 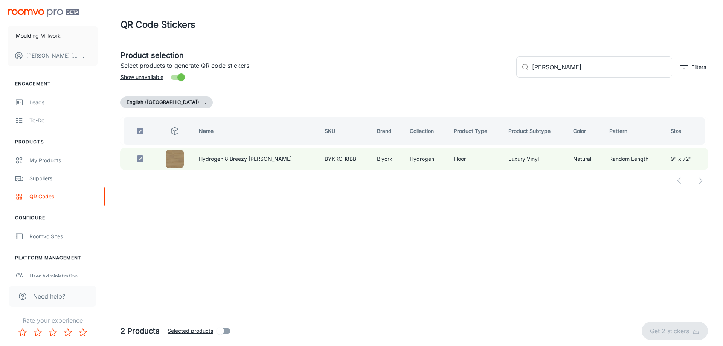 I want to click on span: Show unavailable, so click(x=142, y=77).